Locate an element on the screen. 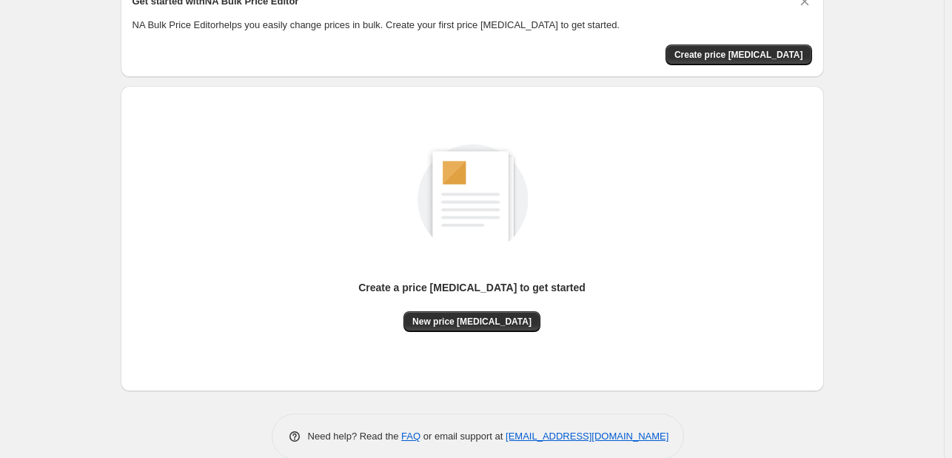 The width and height of the screenshot is (952, 458). button: Create price change job is located at coordinates (739, 55).